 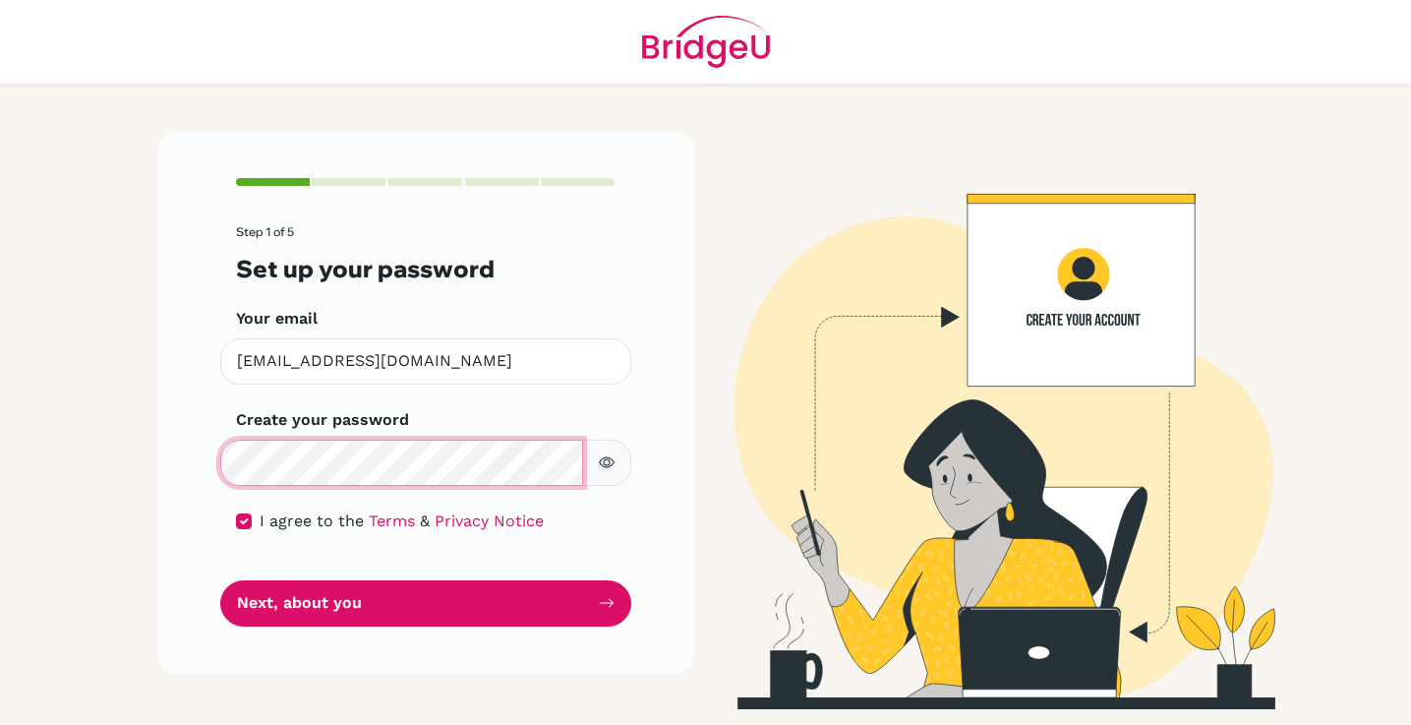 What do you see at coordinates (323, 420) in the screenshot?
I see `label: Create your password` at bounding box center [323, 420].